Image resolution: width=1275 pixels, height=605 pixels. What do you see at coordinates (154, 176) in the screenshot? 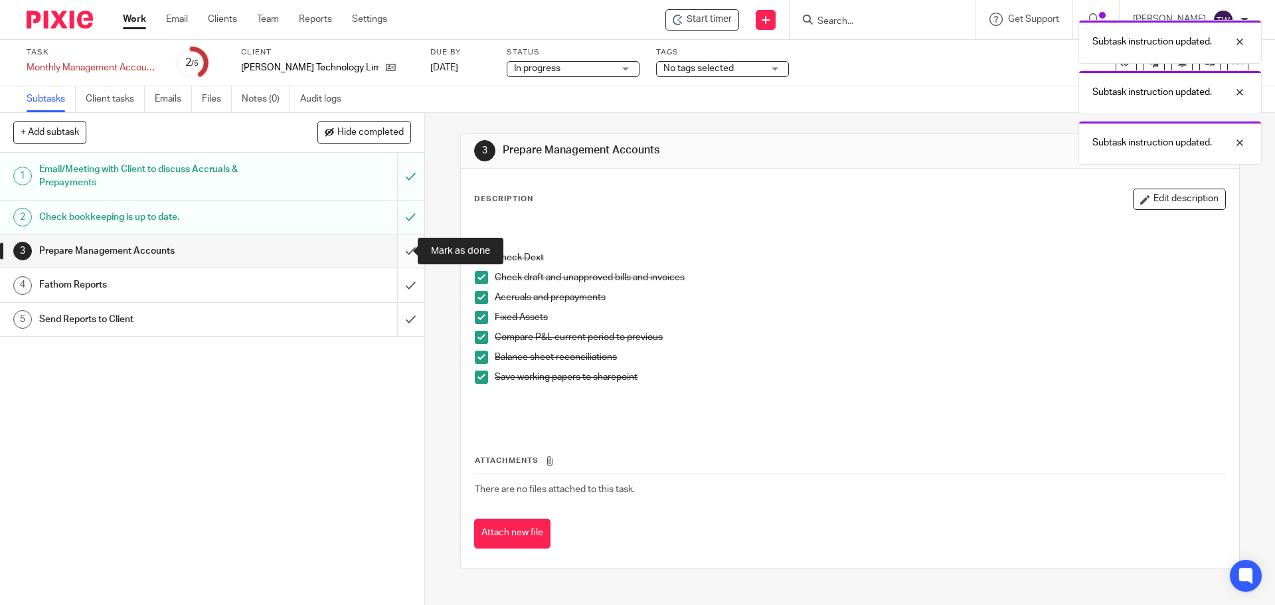
I see `h1: Email/Meeting with Client to discuss Accruals & Prepayments` at bounding box center [154, 176].